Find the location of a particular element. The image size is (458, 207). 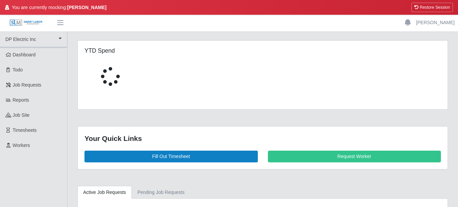

a: Active Job Requests is located at coordinates (105, 192).